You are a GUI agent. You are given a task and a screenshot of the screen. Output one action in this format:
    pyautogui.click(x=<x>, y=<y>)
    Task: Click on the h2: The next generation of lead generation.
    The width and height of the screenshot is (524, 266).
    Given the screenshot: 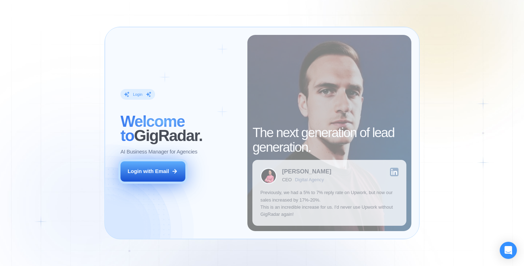 What is the action you would take?
    pyautogui.click(x=329, y=140)
    